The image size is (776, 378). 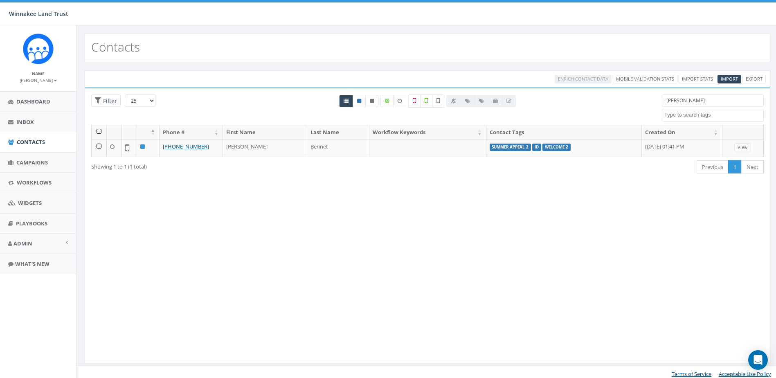 What do you see at coordinates (734, 167) in the screenshot?
I see `a: 1` at bounding box center [734, 167].